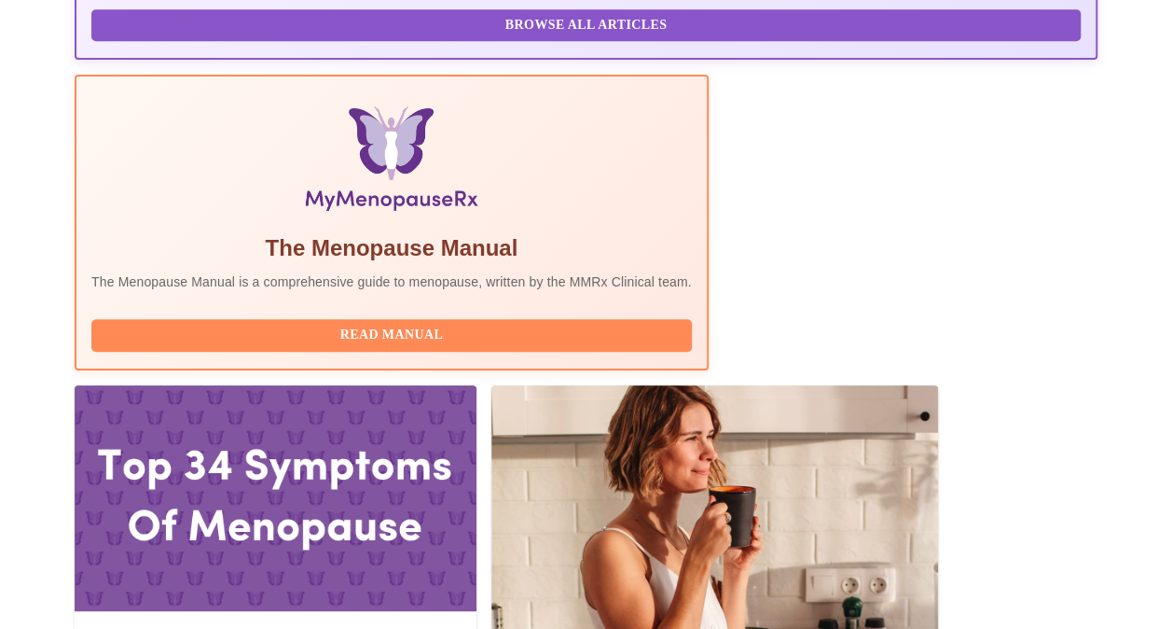  Describe the element at coordinates (586, 25) in the screenshot. I see `span: Browse All Articles` at that location.